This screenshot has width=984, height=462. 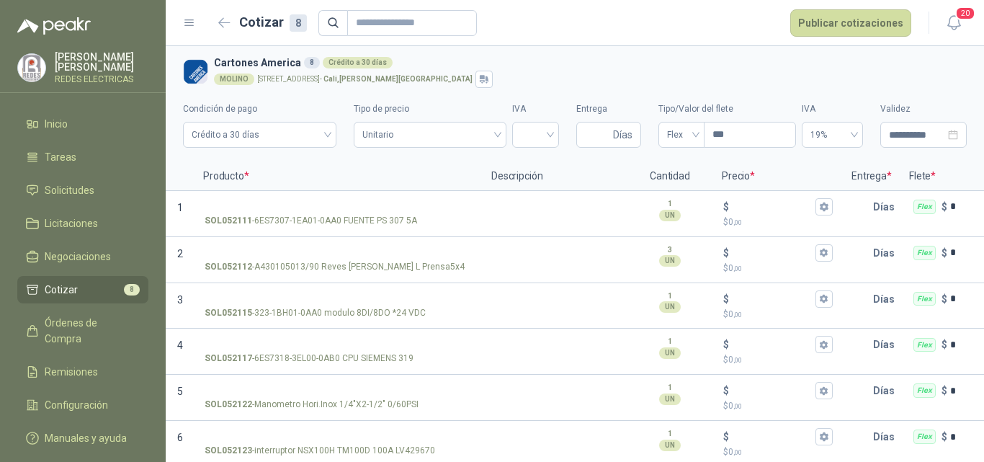 What do you see at coordinates (311, 221) in the screenshot?
I see `p: - 6ES7307-1EA01-0AA0 FUENTE PS 307 5A` at bounding box center [311, 221].